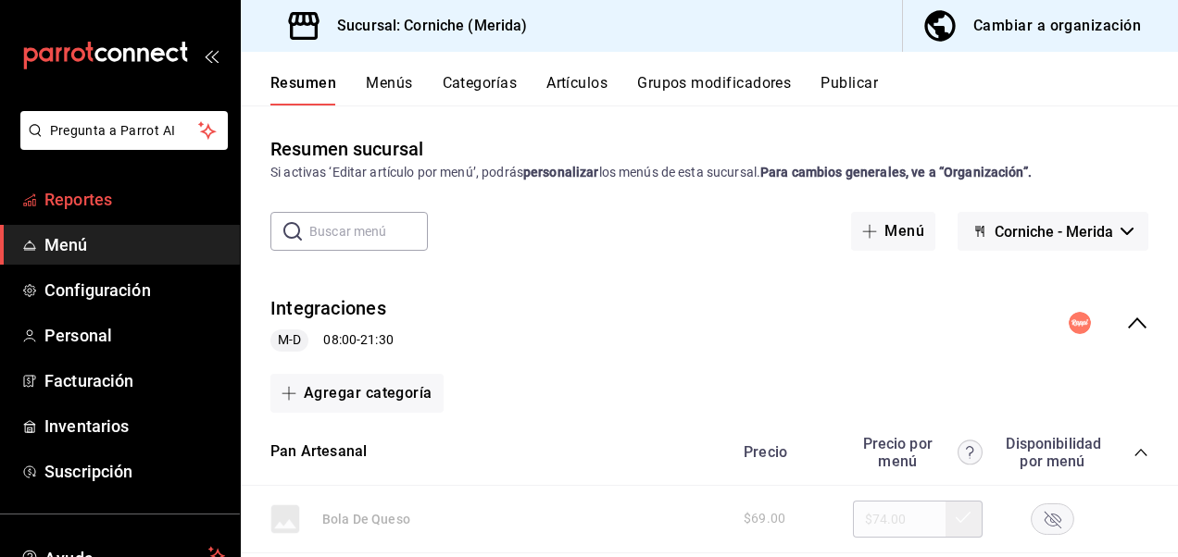  I want to click on span: Reportes, so click(134, 199).